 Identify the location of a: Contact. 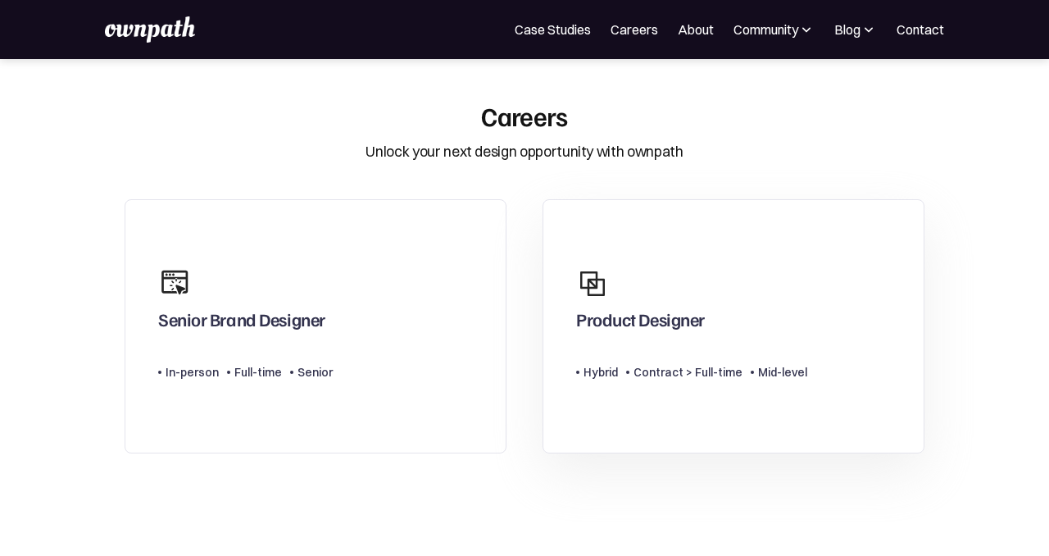
(921, 30).